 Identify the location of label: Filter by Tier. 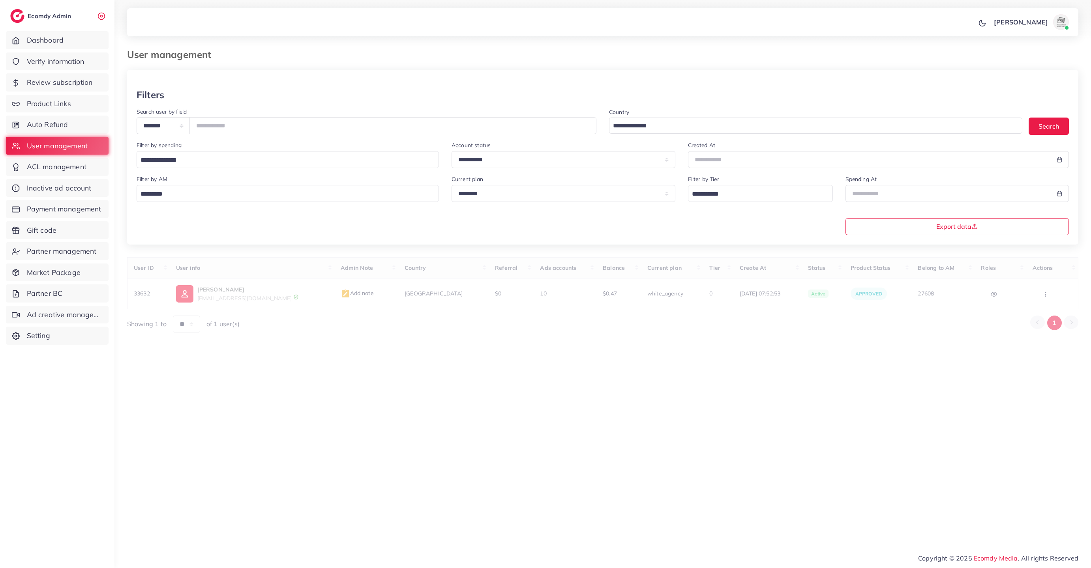
(703, 179).